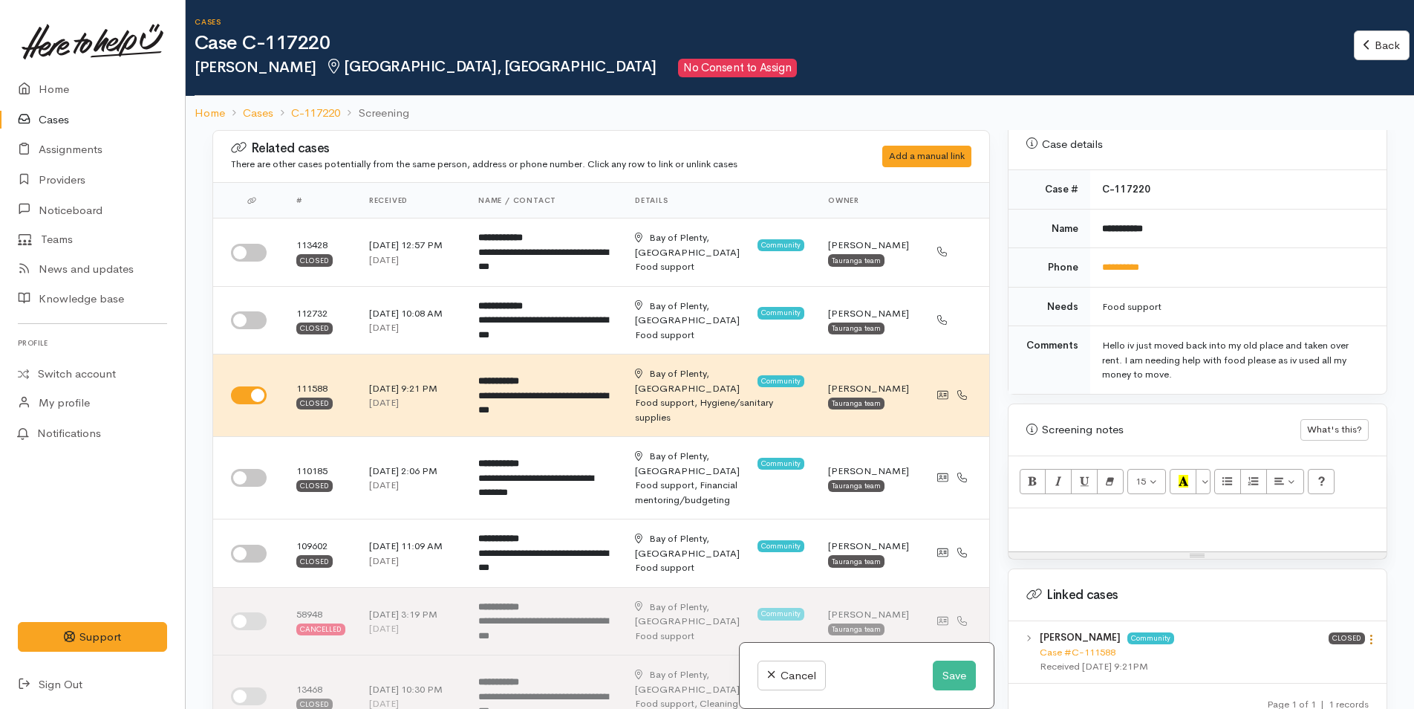 Image resolution: width=1414 pixels, height=709 pixels. Describe the element at coordinates (321, 478) in the screenshot. I see `td: 110185` at that location.